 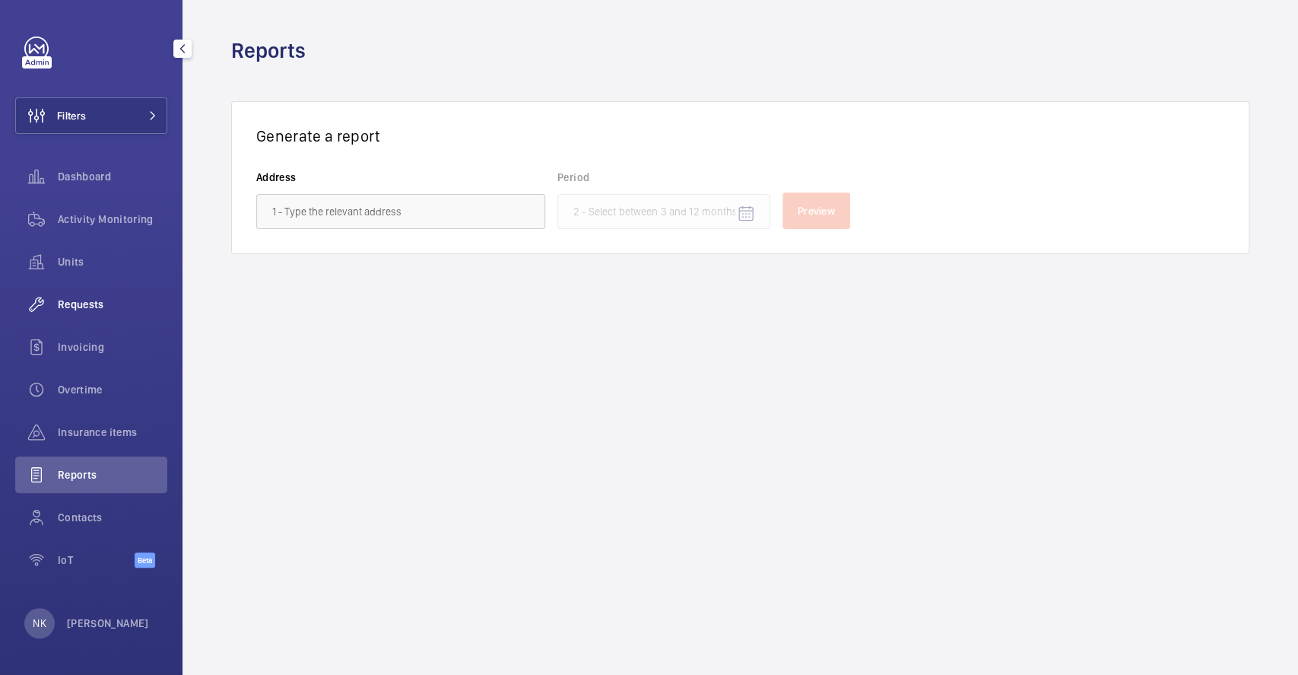 I want to click on label: Period, so click(x=664, y=177).